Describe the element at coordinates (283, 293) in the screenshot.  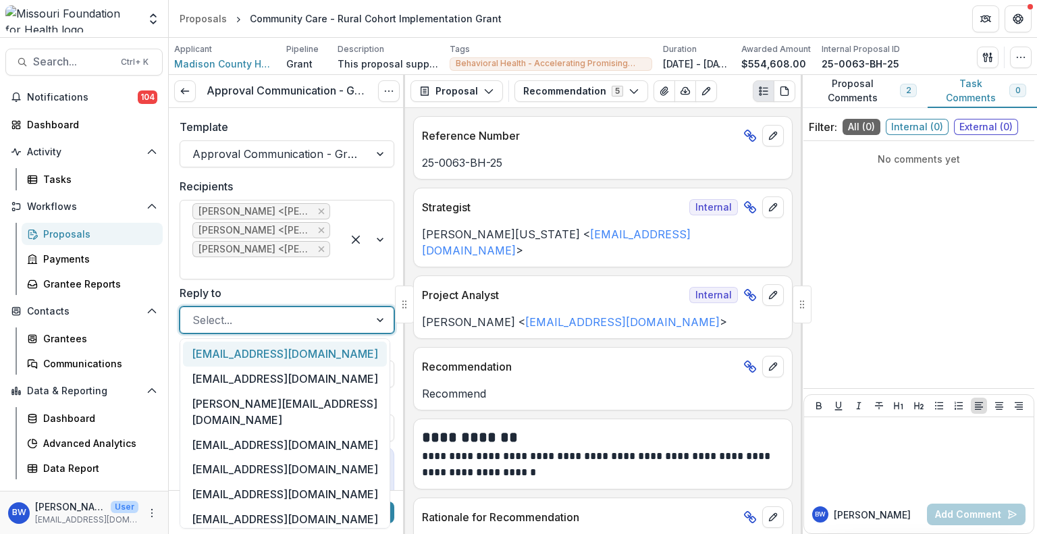
I see `label: Reply to` at that location.